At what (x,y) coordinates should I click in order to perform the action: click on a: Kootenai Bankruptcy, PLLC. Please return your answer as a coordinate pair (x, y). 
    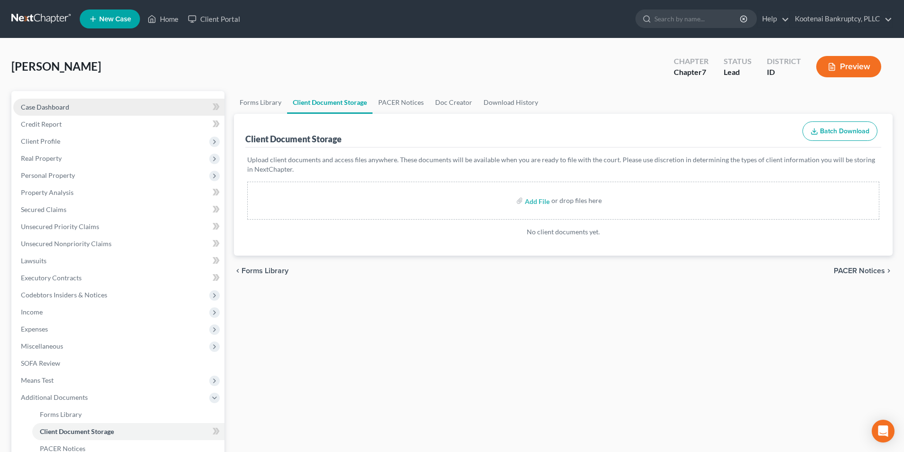
    Looking at the image, I should click on (841, 19).